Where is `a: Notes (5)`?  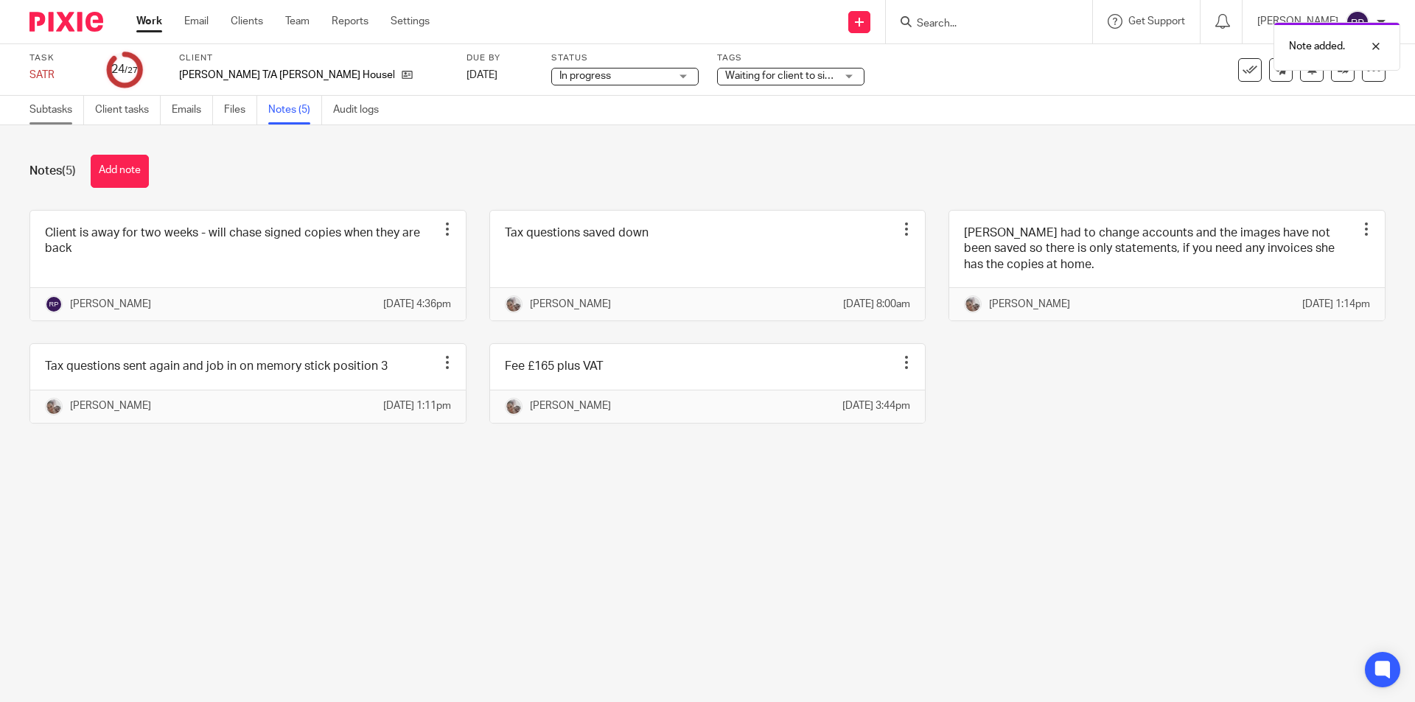 a: Notes (5) is located at coordinates (295, 110).